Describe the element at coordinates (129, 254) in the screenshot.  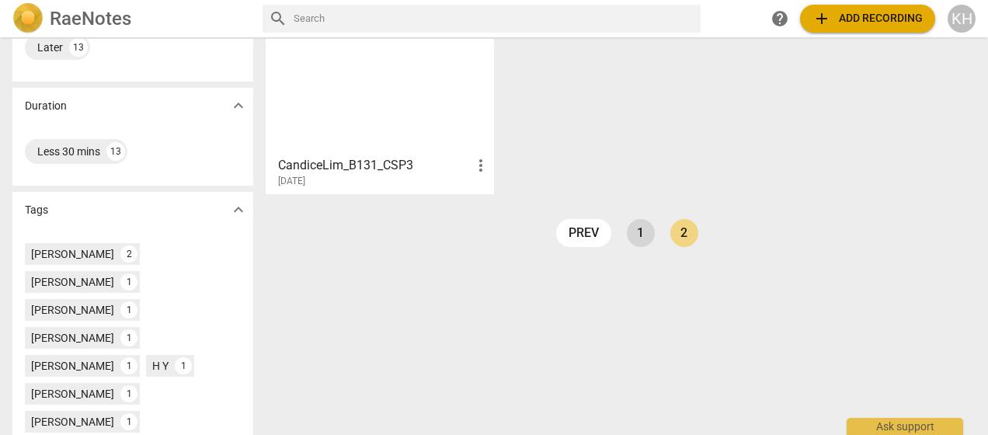
I see `div: 2` at that location.